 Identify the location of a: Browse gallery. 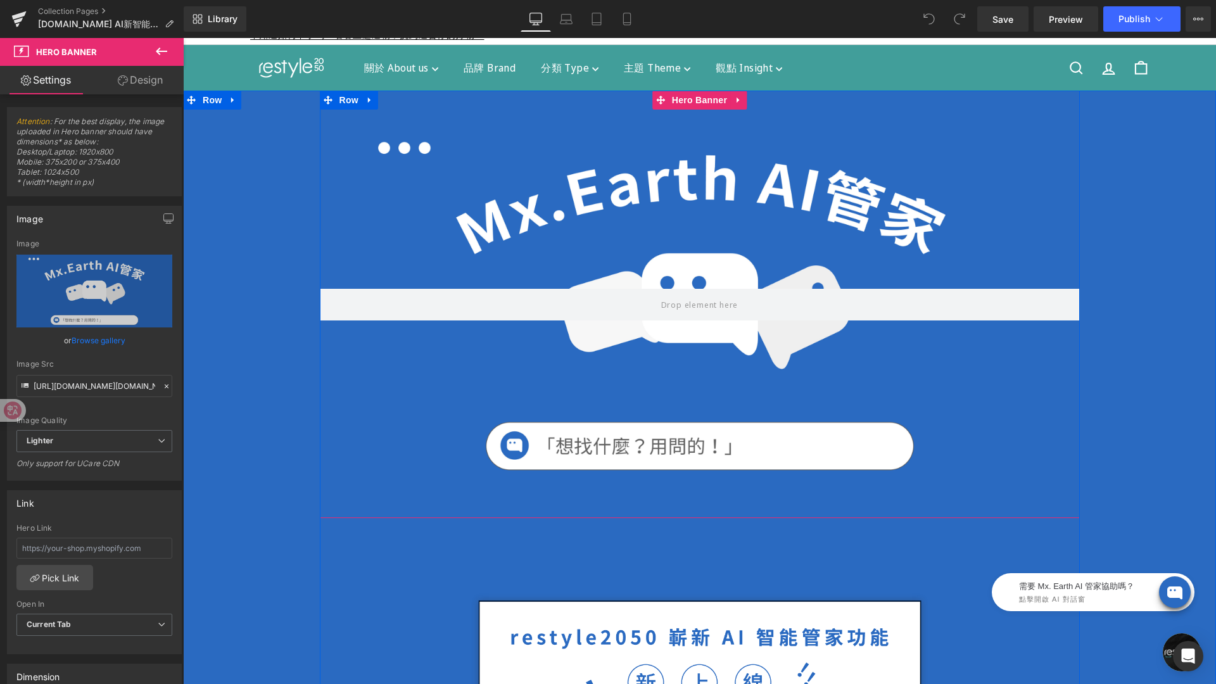
(98, 340).